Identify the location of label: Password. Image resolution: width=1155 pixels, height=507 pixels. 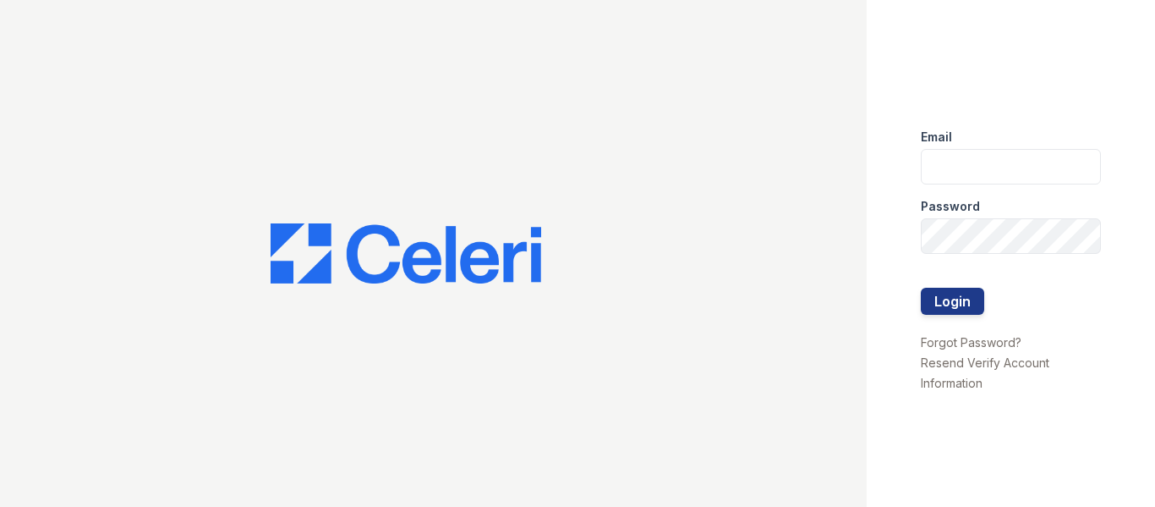
(951, 206).